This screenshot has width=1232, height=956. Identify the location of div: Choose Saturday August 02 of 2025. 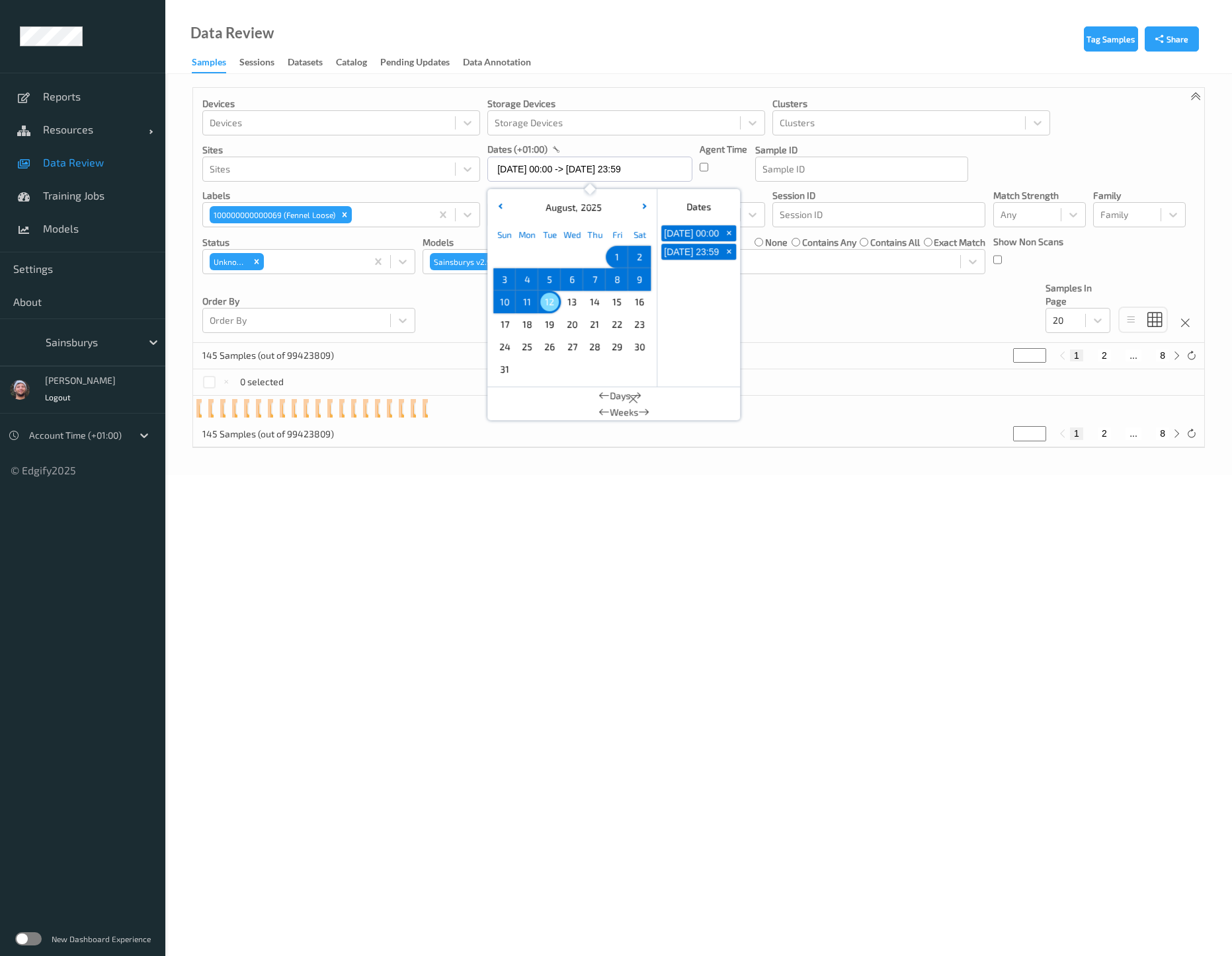
(639, 257).